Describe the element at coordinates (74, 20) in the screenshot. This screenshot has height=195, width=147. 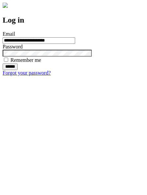
I see `h2: Log in` at that location.